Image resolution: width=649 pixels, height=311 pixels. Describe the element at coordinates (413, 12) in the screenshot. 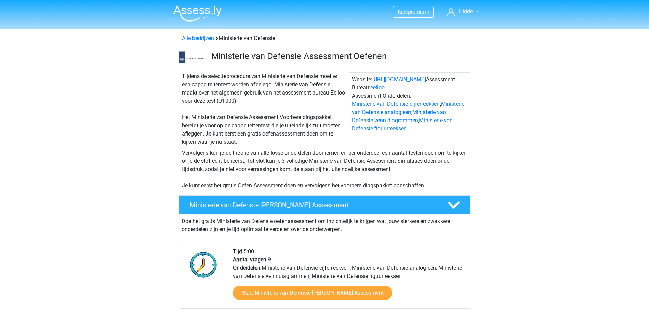

I see `a: Kiespremium` at that location.